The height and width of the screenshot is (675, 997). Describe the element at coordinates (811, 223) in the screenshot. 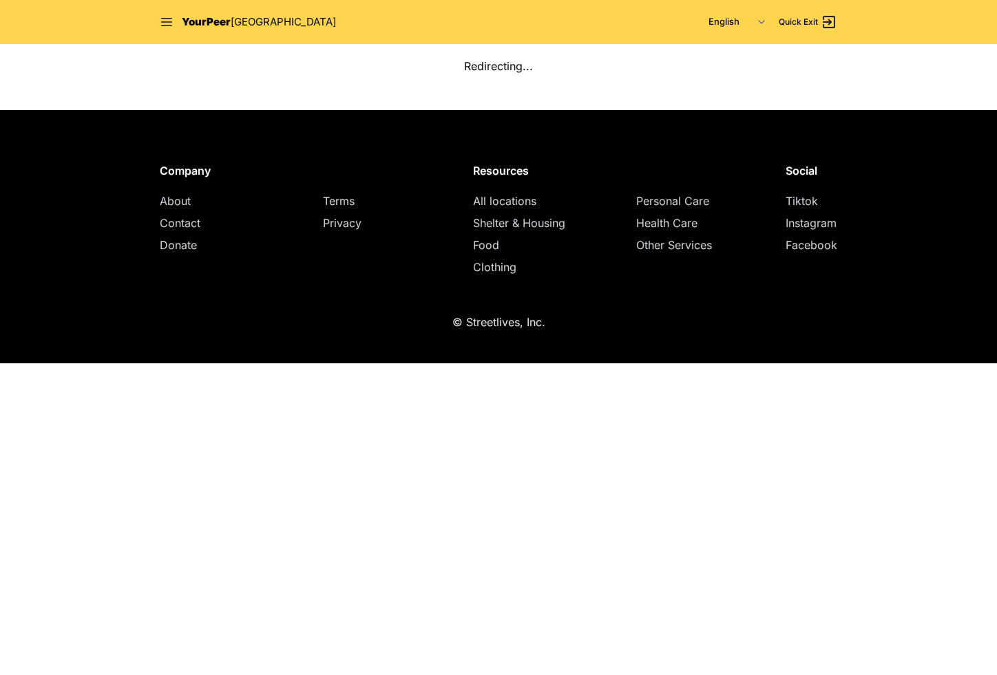

I see `a: Instagram` at that location.